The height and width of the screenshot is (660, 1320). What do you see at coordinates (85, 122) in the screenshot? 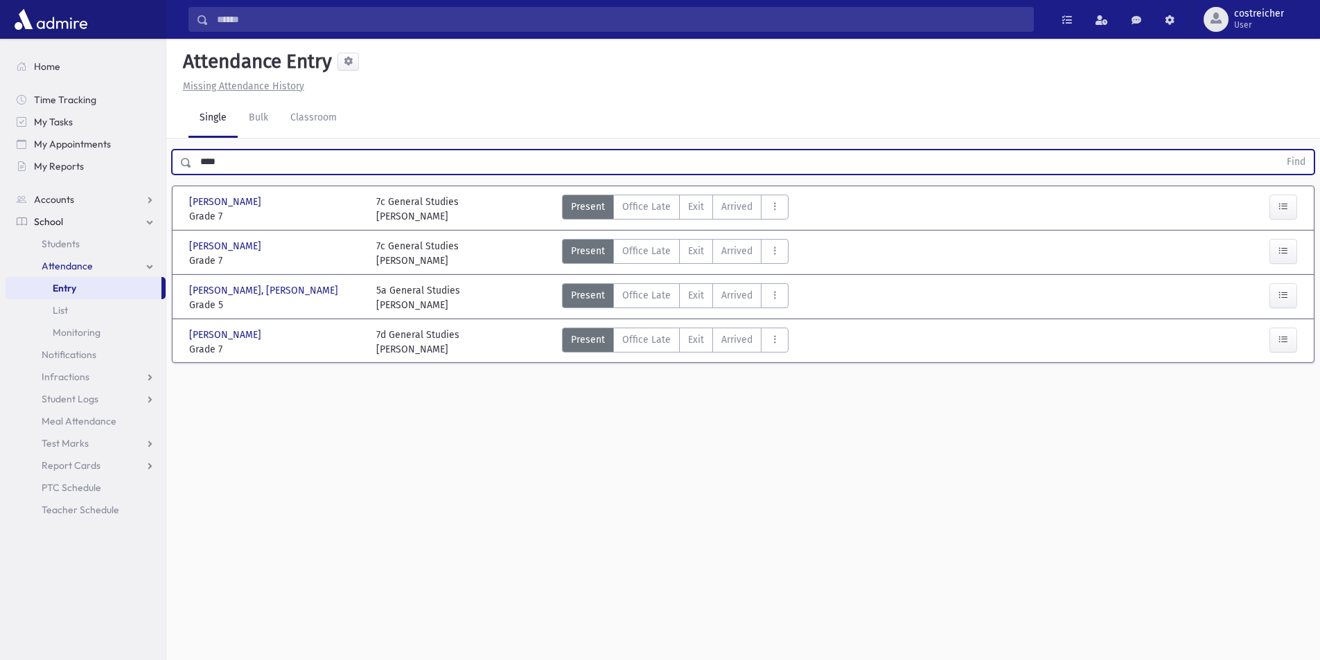
I see `a: My Tasks` at bounding box center [85, 122].